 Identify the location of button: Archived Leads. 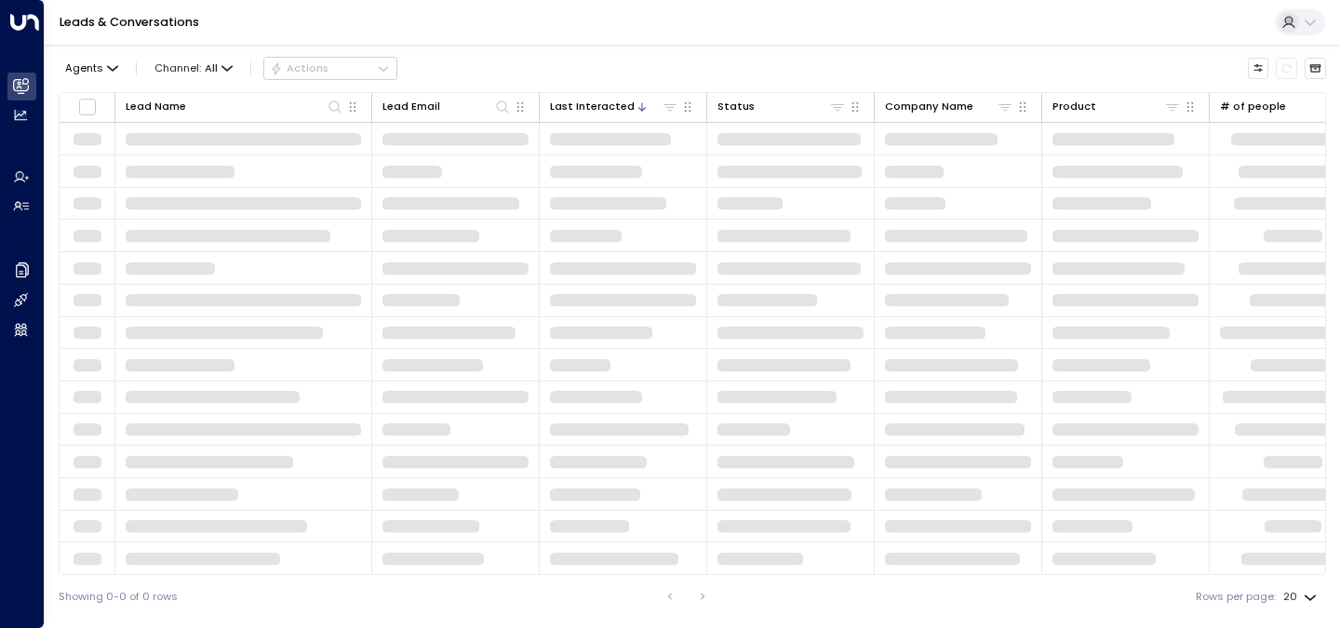
(1314, 68).